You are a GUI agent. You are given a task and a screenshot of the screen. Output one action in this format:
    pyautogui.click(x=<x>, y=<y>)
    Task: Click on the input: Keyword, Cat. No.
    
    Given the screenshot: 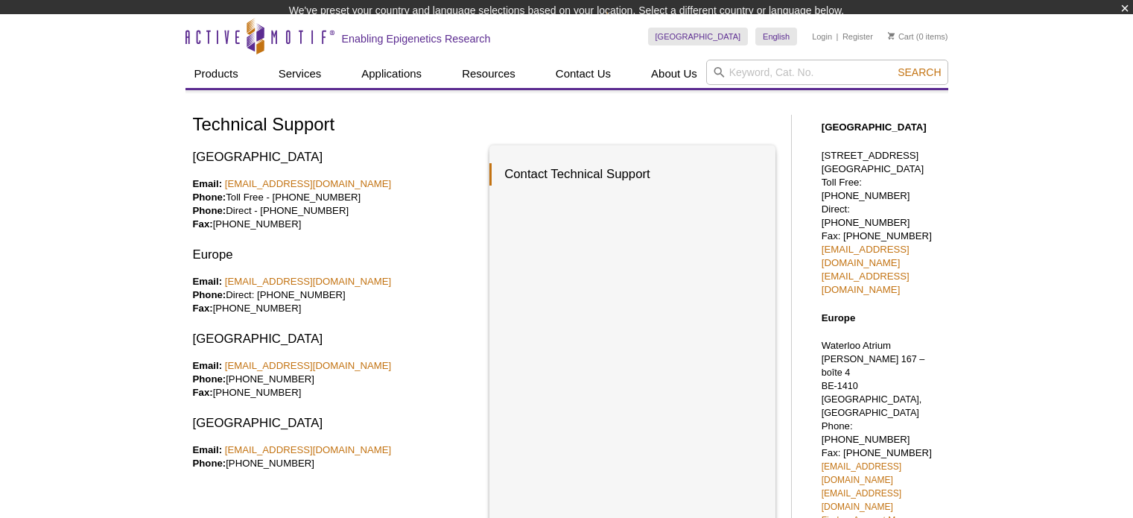 What is the action you would take?
    pyautogui.click(x=827, y=72)
    